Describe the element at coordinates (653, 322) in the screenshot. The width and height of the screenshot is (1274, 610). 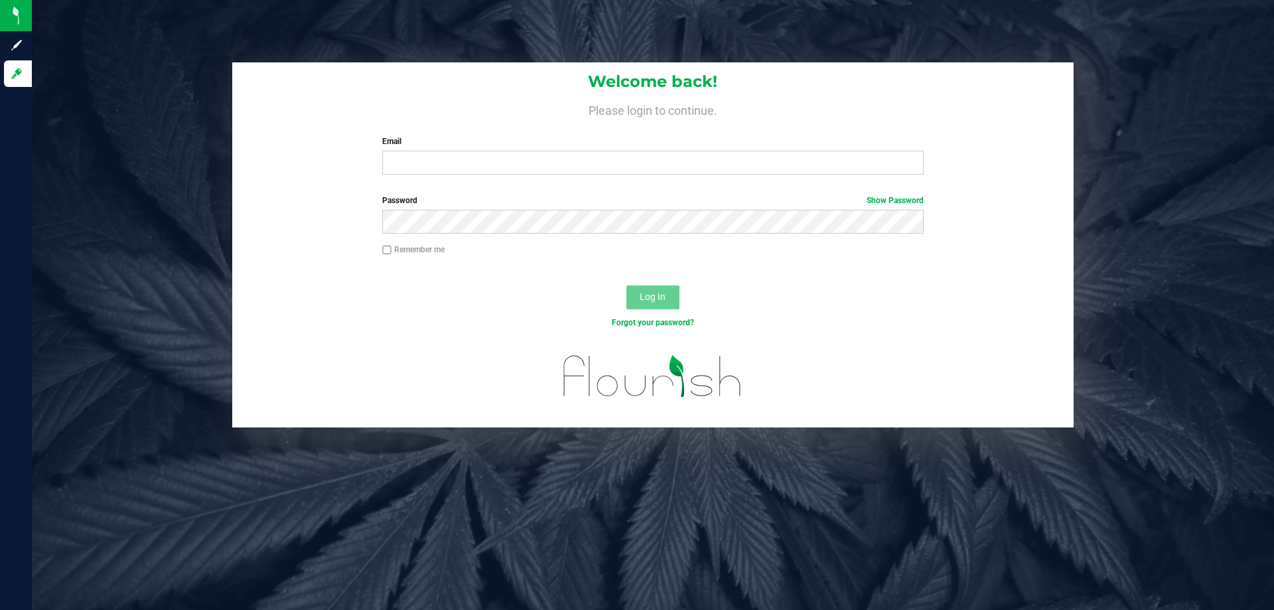
I see `a: Forgot your password?` at that location.